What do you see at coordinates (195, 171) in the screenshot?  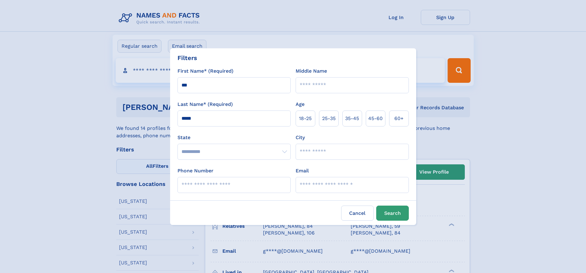 I see `label: Phone Number` at bounding box center [195, 171].